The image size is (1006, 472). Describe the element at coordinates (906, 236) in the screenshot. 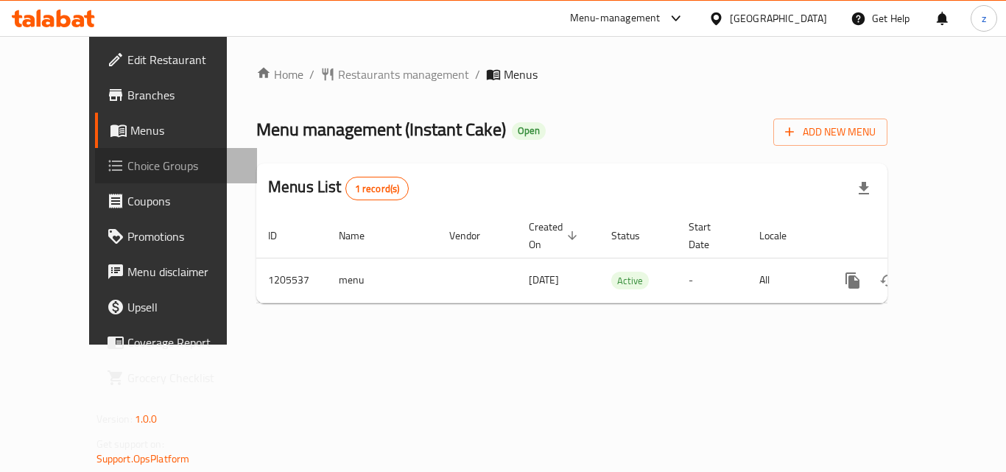

I see `th: Actions` at that location.